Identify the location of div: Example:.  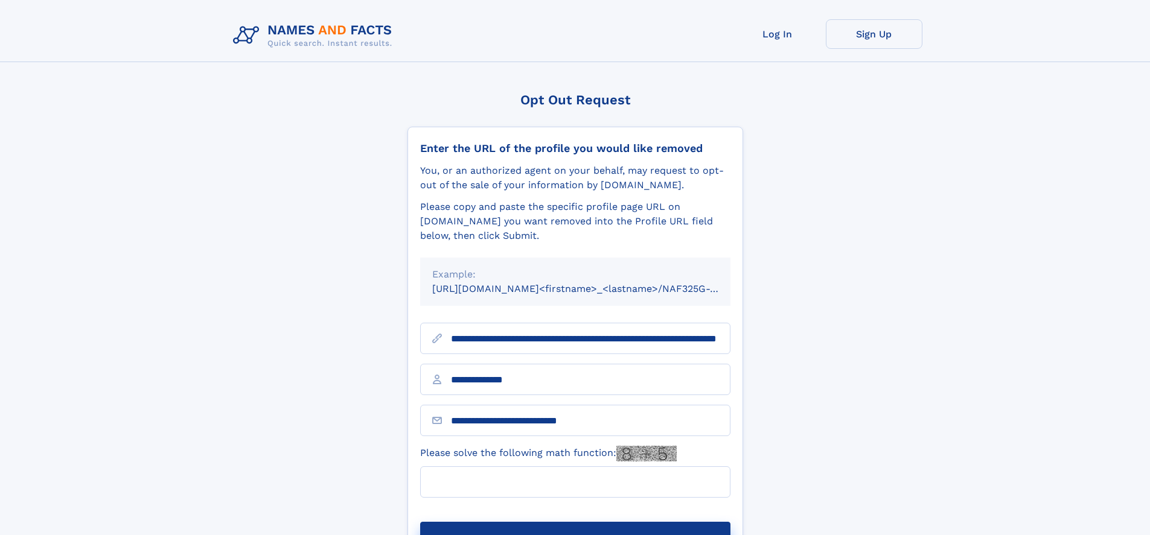
(575, 275).